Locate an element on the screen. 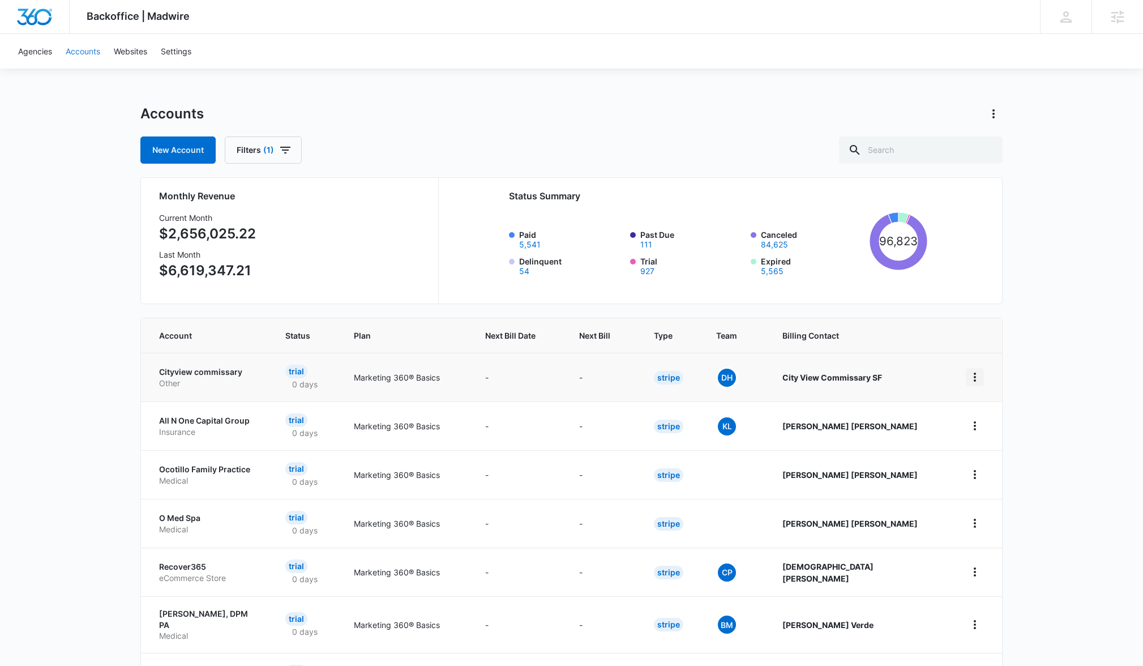 Image resolution: width=1143 pixels, height=666 pixels. h3: Current Month is located at coordinates (207, 217).